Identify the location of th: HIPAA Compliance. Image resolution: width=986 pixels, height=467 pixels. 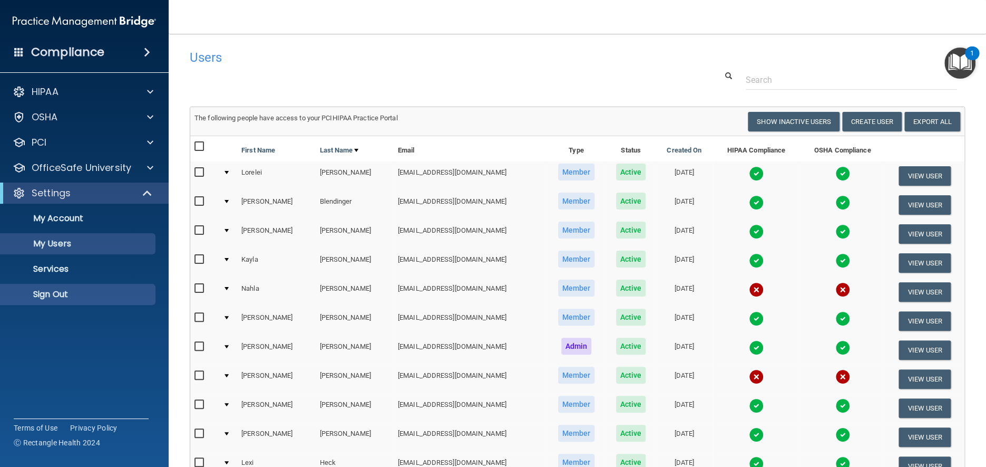
(757, 149).